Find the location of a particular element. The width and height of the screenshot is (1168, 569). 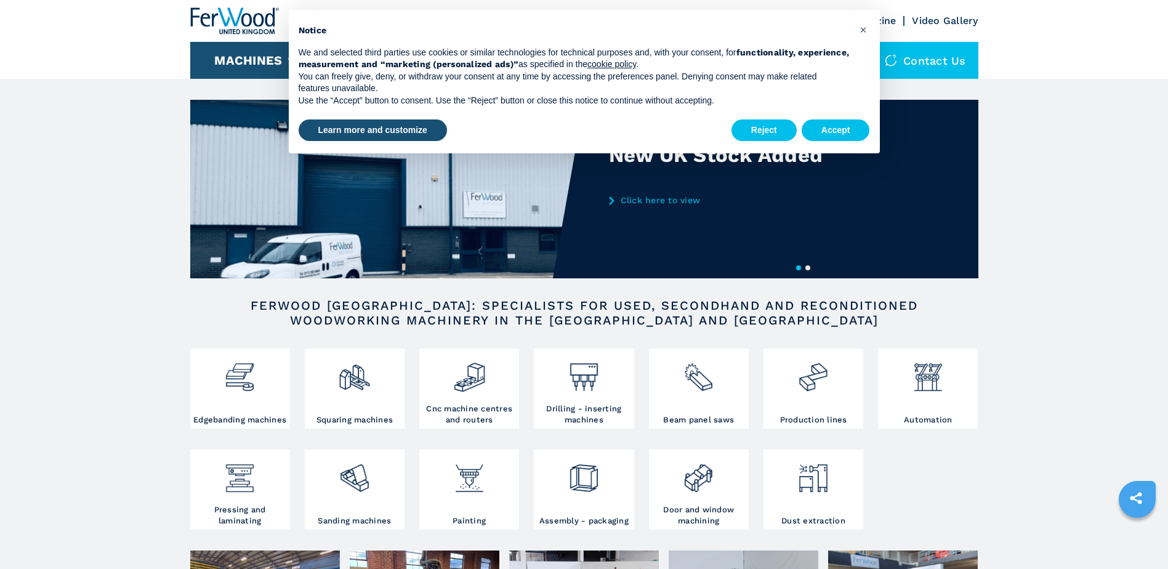

h3: Automation is located at coordinates (927, 420).